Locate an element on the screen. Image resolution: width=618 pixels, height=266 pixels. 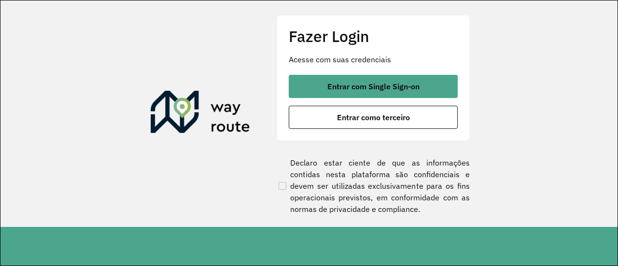
img: Roteirizador AmbevTech is located at coordinates (200, 114).